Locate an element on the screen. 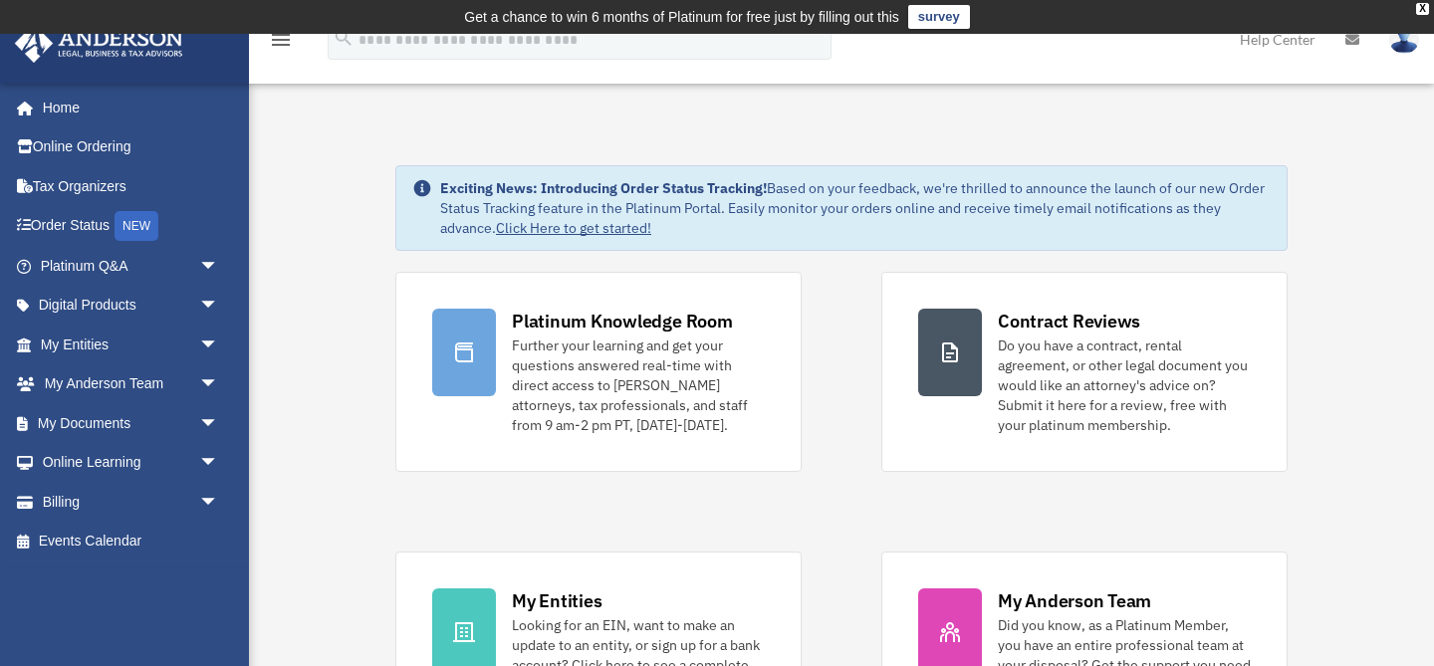 The height and width of the screenshot is (666, 1434). a: Online Learningarrow_drop_down is located at coordinates (131, 463).